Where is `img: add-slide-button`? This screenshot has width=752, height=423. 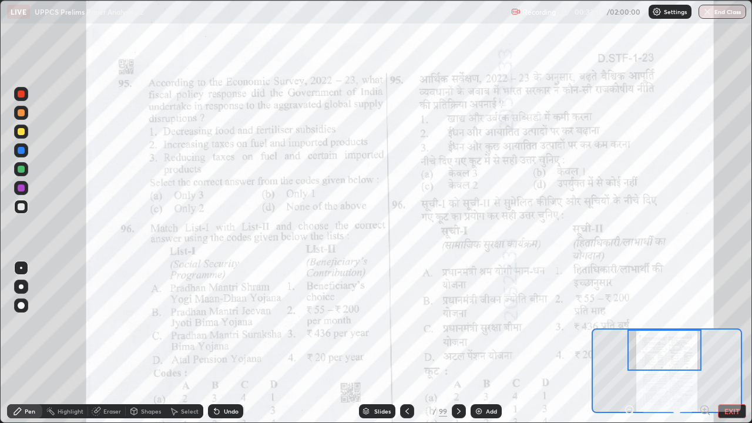
img: add-slide-button is located at coordinates (479, 411).